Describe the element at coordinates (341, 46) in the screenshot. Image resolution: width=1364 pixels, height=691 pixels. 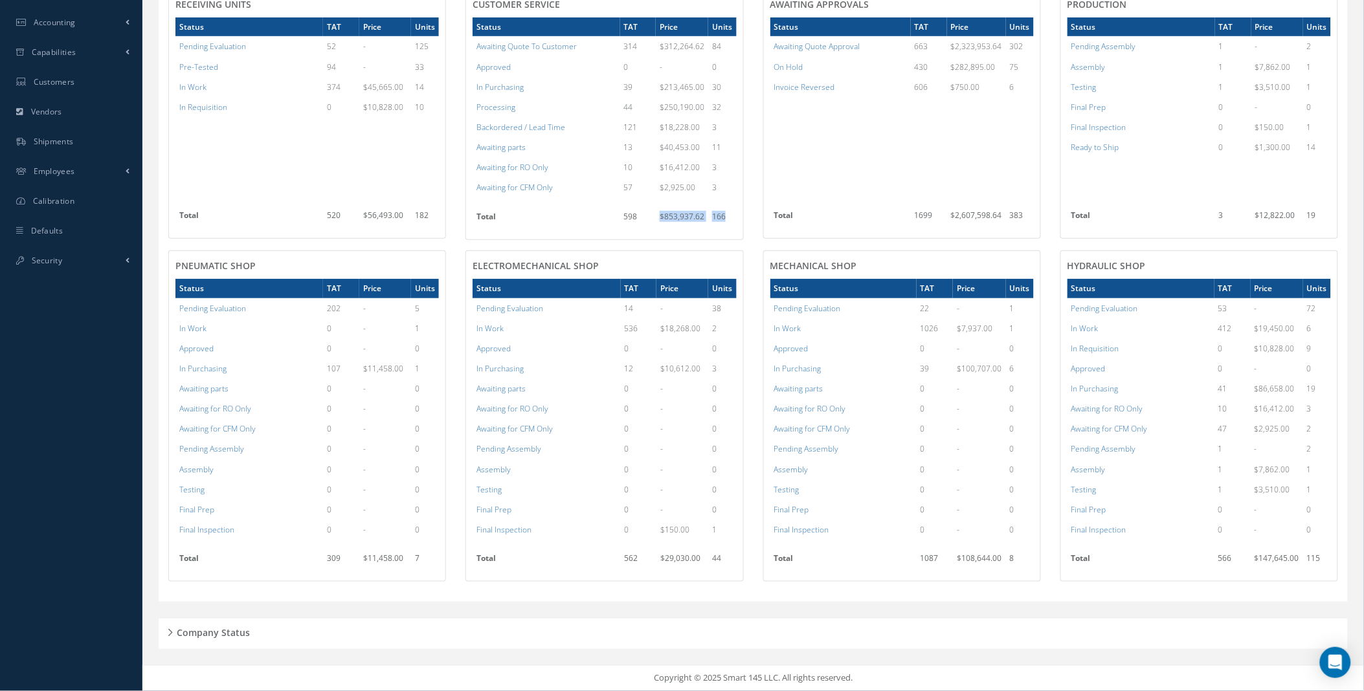
I see `td: 52` at that location.